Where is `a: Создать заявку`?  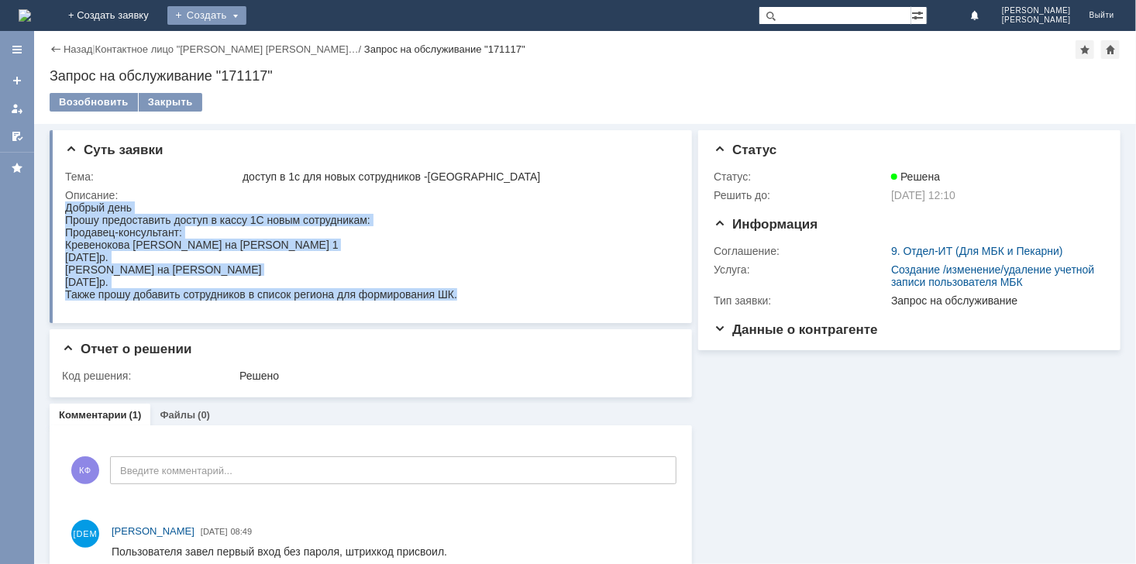
a: Создать заявку is located at coordinates (17, 81).